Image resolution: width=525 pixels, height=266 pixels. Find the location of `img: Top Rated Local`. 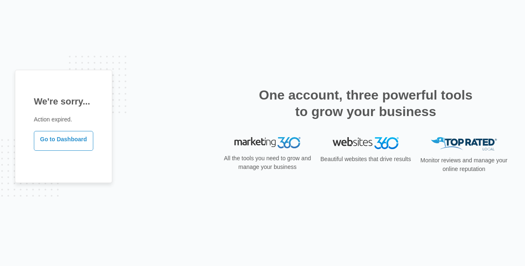

img: Top Rated Local is located at coordinates (464, 144).